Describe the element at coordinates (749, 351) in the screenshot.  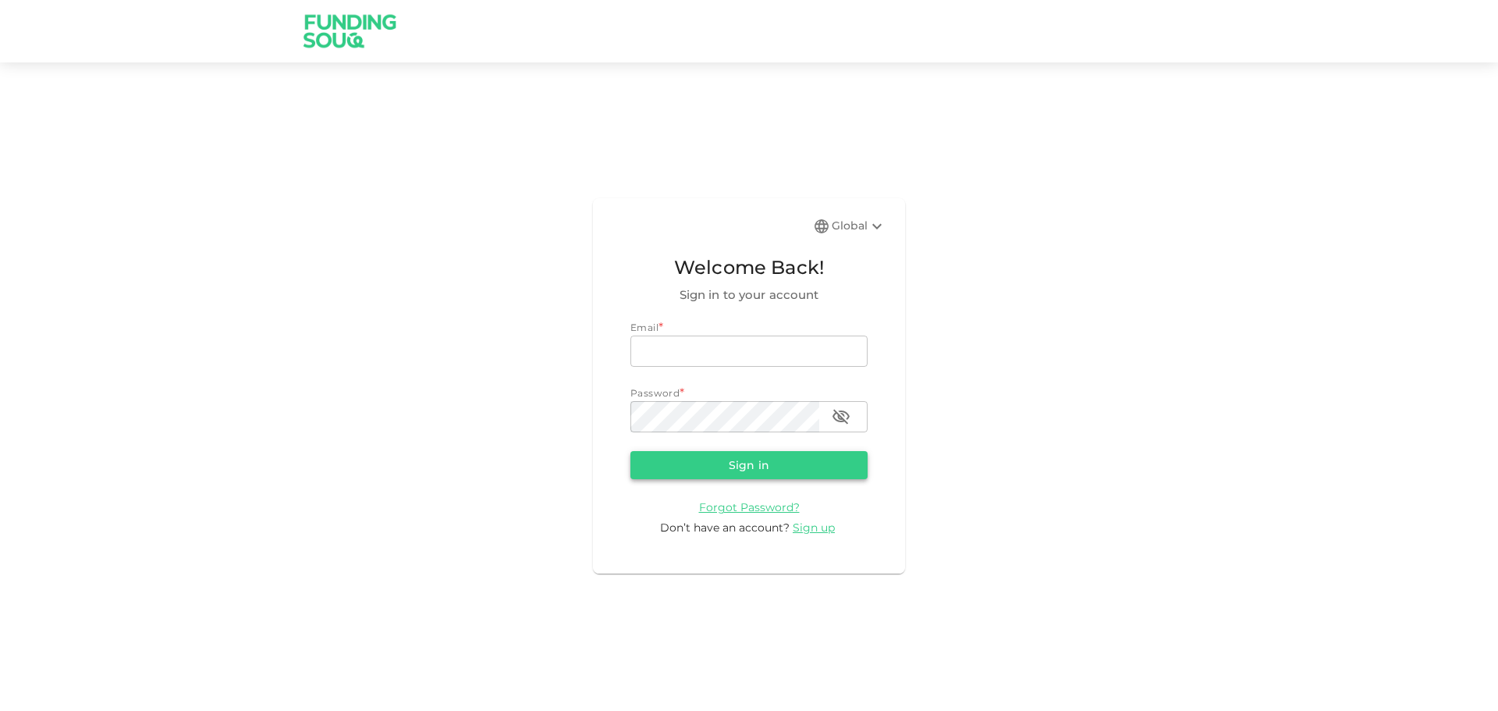
I see `input: email` at that location.